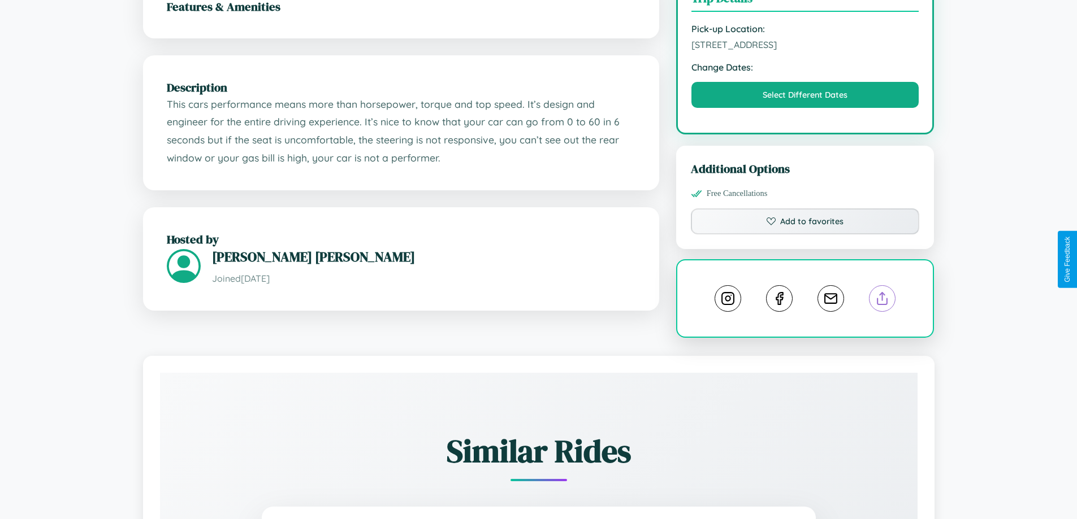  What do you see at coordinates (539, 451) in the screenshot?
I see `h2: Similar Rides` at bounding box center [539, 451].